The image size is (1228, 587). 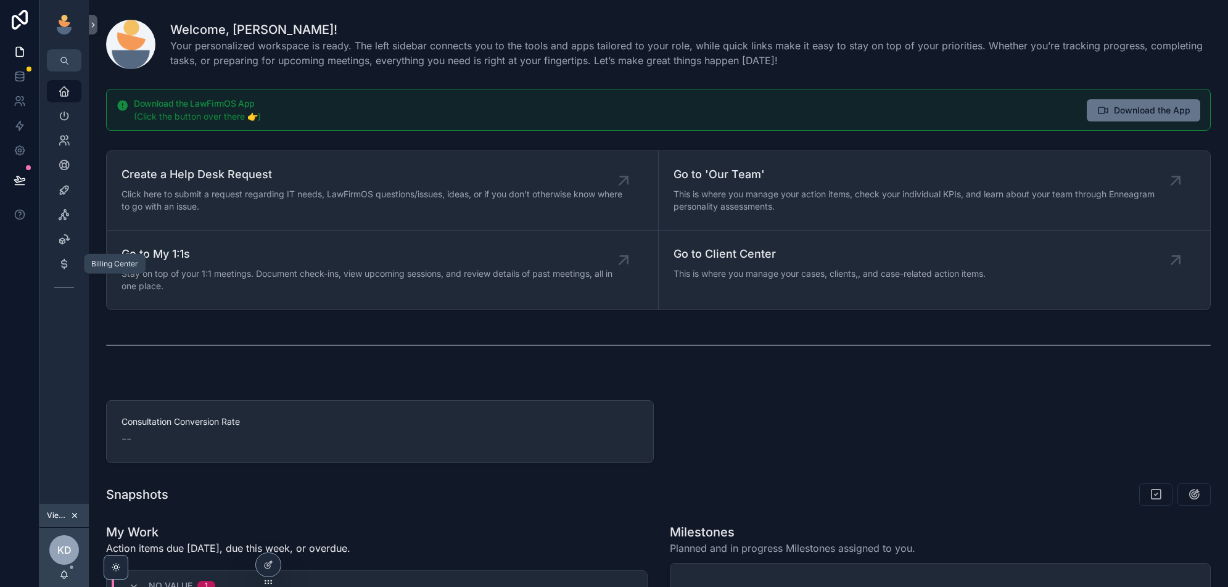 I want to click on span: Consultation Conversion Rate, so click(x=380, y=422).